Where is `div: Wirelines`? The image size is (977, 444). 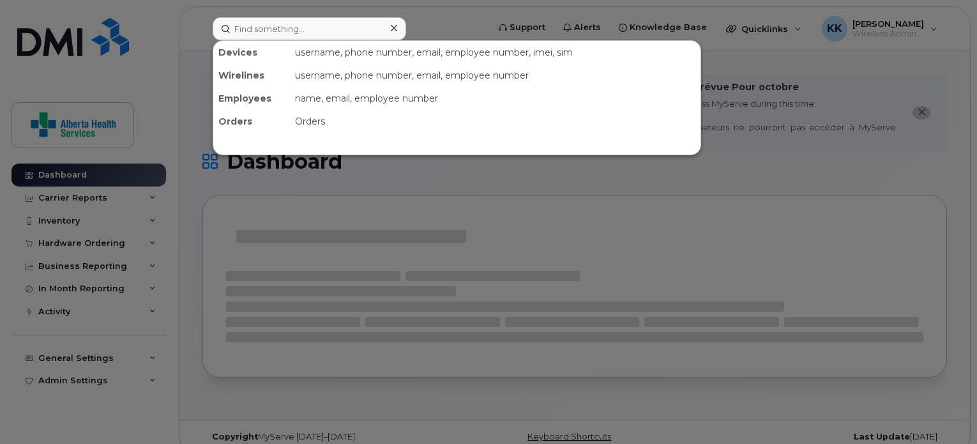 div: Wirelines is located at coordinates (252, 75).